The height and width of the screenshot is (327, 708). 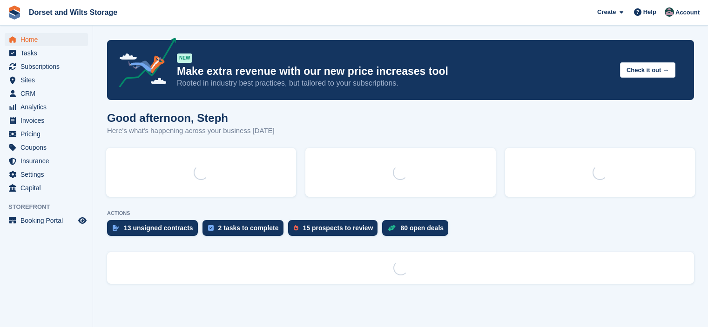 What do you see at coordinates (73, 12) in the screenshot?
I see `a: Dorset and Wilts Storage` at bounding box center [73, 12].